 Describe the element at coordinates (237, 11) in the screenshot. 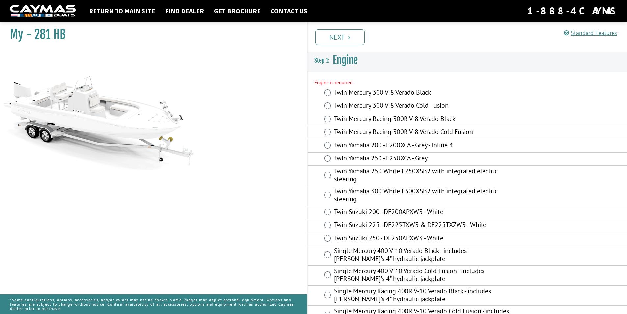

I see `a: Get Brochure` at that location.